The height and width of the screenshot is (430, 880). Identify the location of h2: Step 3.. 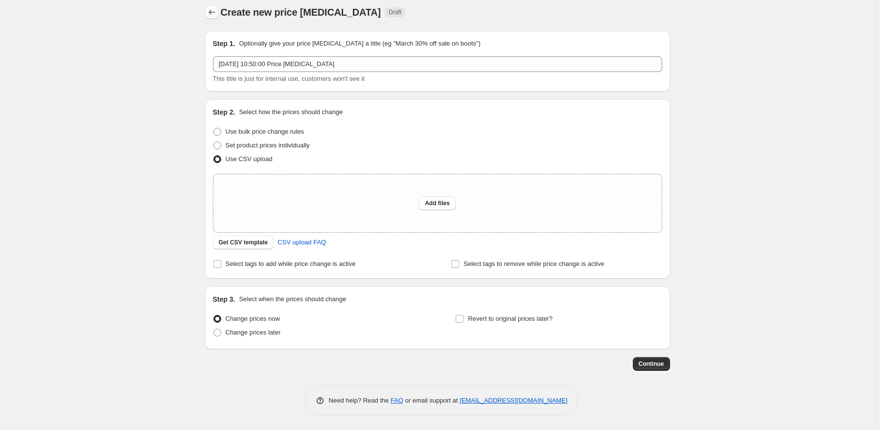
(224, 299).